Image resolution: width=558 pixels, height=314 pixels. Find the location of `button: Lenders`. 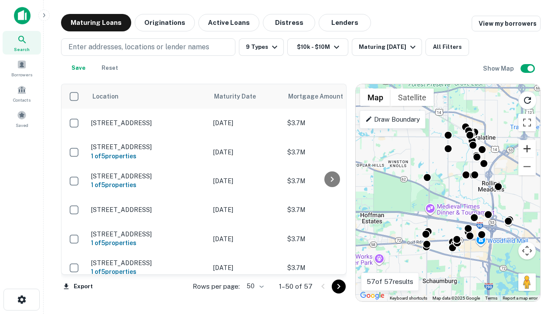

button: Lenders is located at coordinates (345, 23).